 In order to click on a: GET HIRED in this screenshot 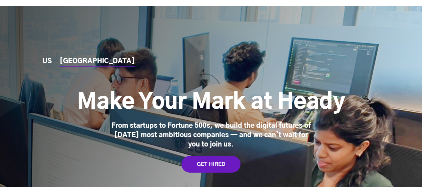, I will do `click(211, 164)`.